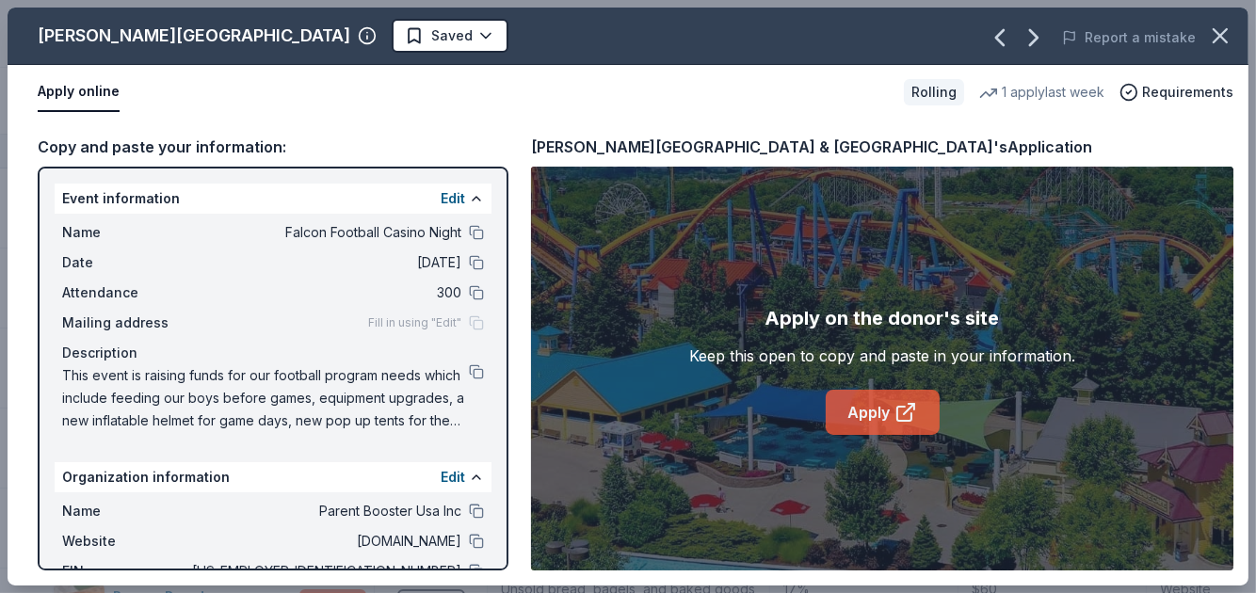 The image size is (1256, 593). Describe the element at coordinates (273, 199) in the screenshot. I see `div: Event information` at that location.